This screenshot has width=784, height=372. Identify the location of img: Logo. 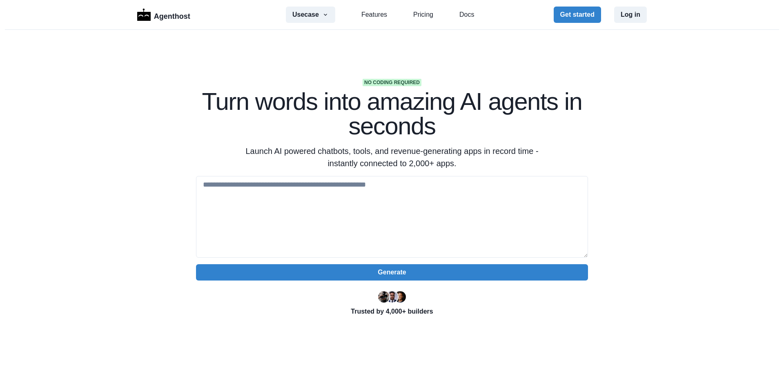
(144, 15).